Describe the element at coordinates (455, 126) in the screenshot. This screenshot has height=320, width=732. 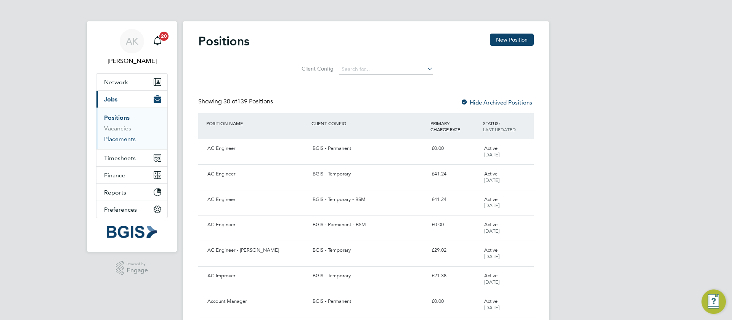
I see `div: PRIMARY CHARGE RATE` at that location.